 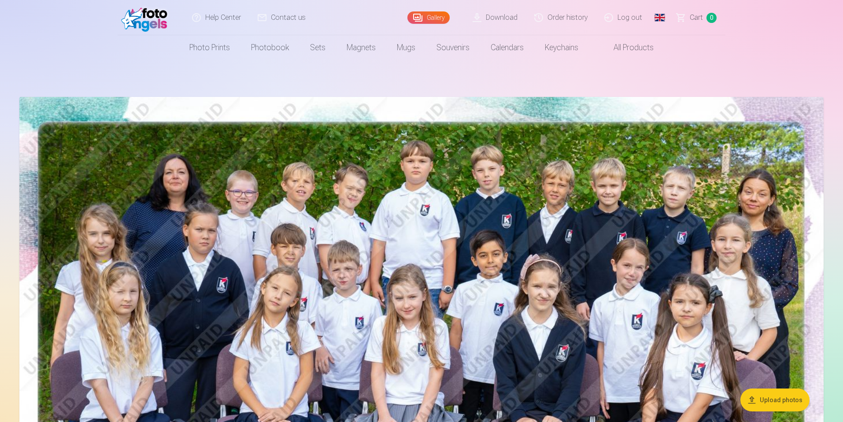 I want to click on a: All products, so click(x=627, y=48).